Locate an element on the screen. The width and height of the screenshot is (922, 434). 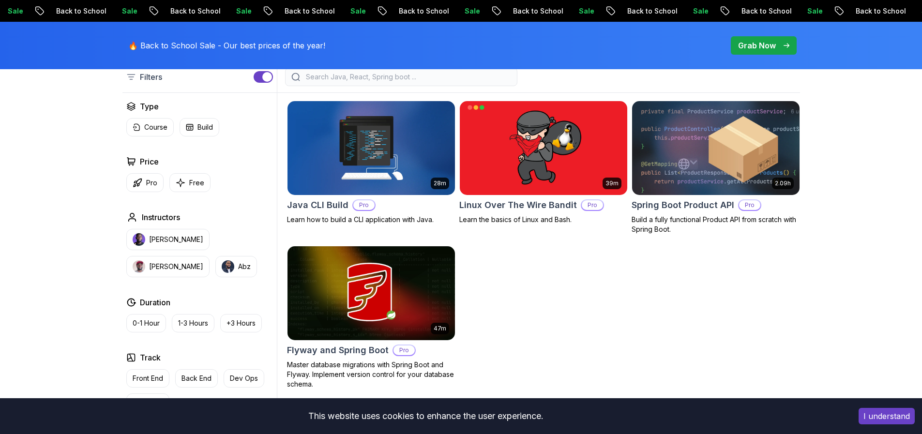
h2: Duration is located at coordinates (155, 302).